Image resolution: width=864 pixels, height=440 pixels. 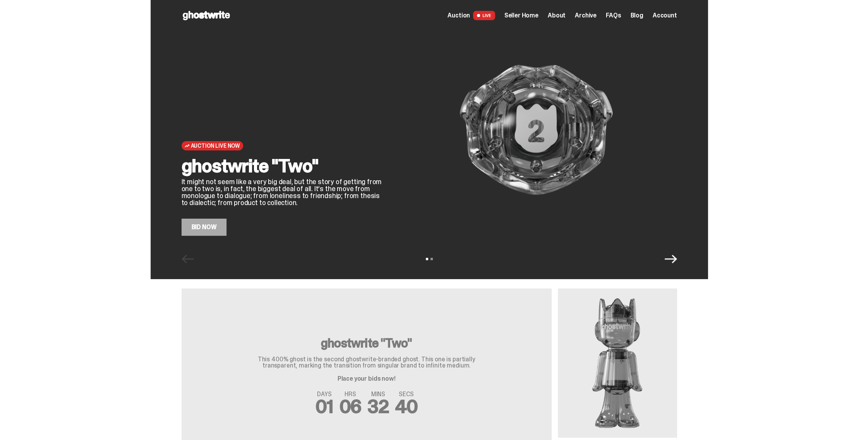 What do you see at coordinates (204, 227) in the screenshot?
I see `a: Bid Now` at bounding box center [204, 227].